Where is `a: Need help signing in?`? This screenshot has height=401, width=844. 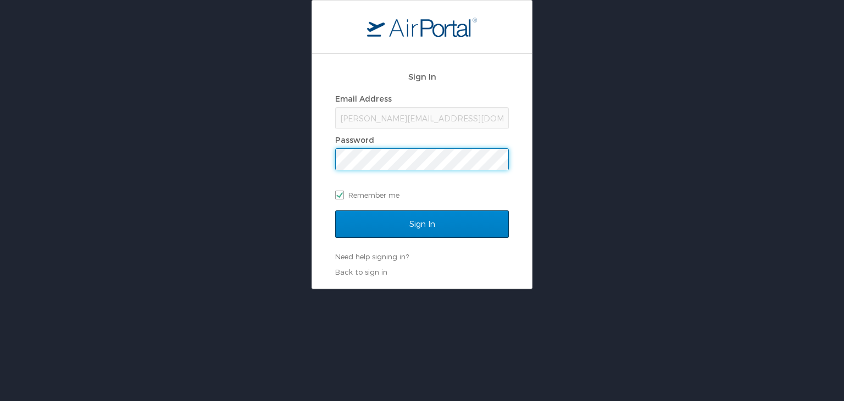
a: Need help signing in? is located at coordinates (372, 257).